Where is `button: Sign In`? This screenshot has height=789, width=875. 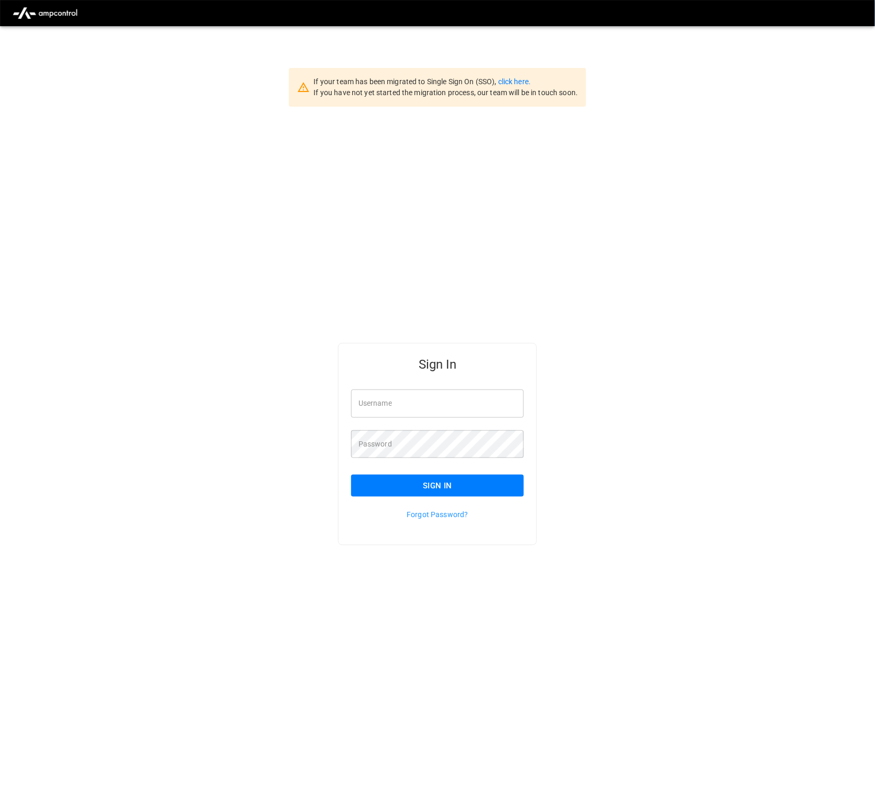 button: Sign In is located at coordinates (437, 486).